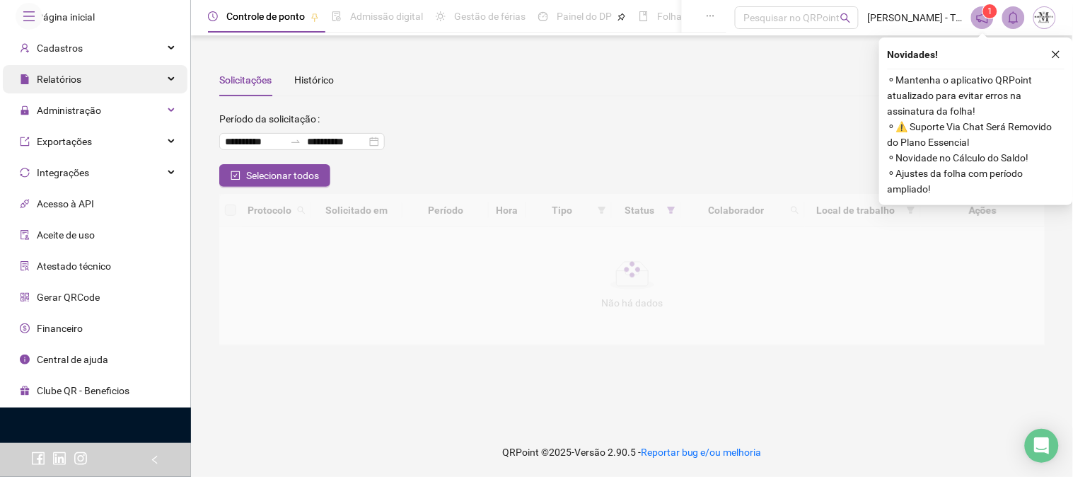 Image resolution: width=1073 pixels, height=477 pixels. What do you see at coordinates (644, 16) in the screenshot?
I see `span: book` at bounding box center [644, 16].